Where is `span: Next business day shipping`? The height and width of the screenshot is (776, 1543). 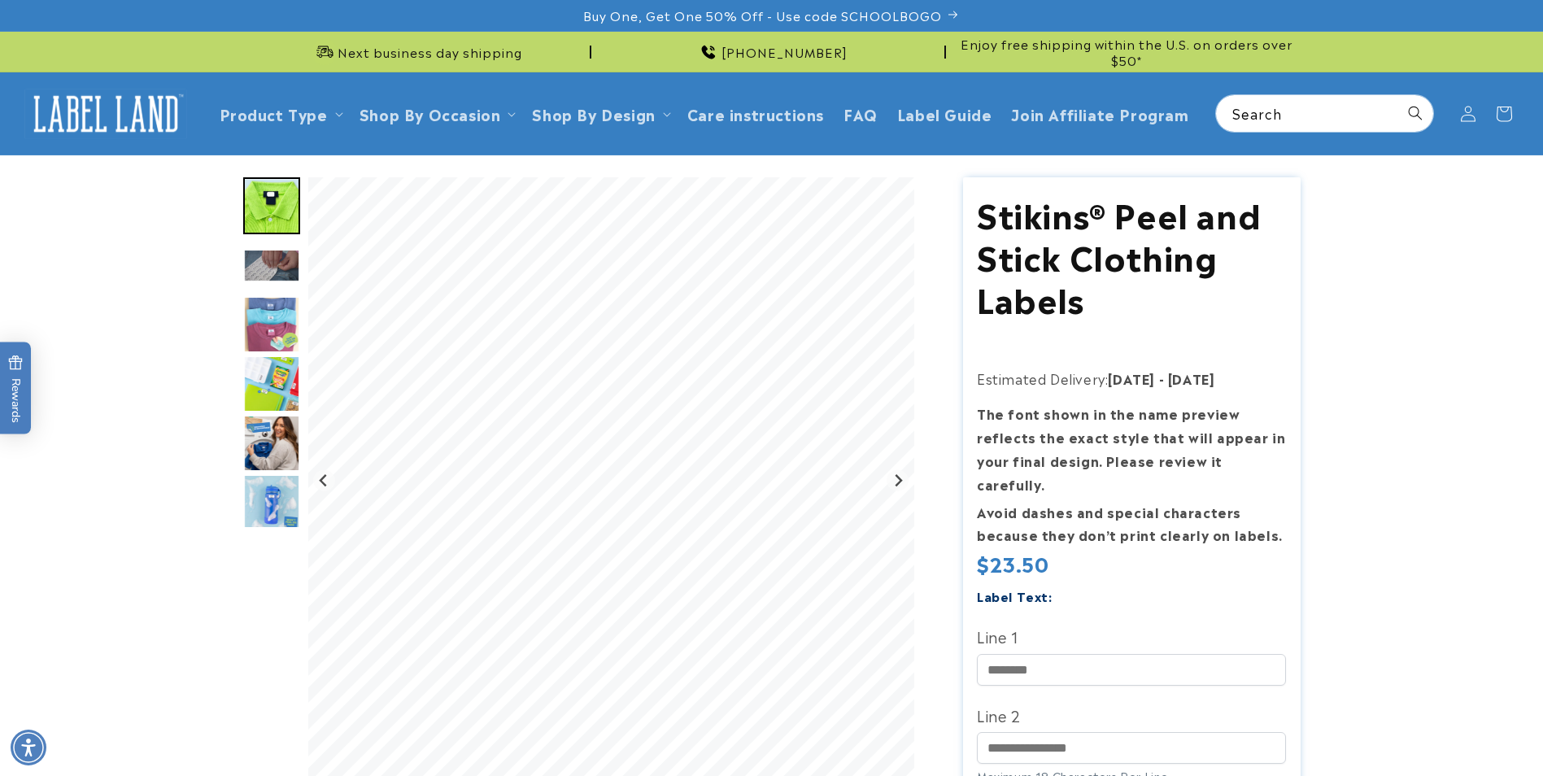
span: Next business day shipping is located at coordinates (430, 52).